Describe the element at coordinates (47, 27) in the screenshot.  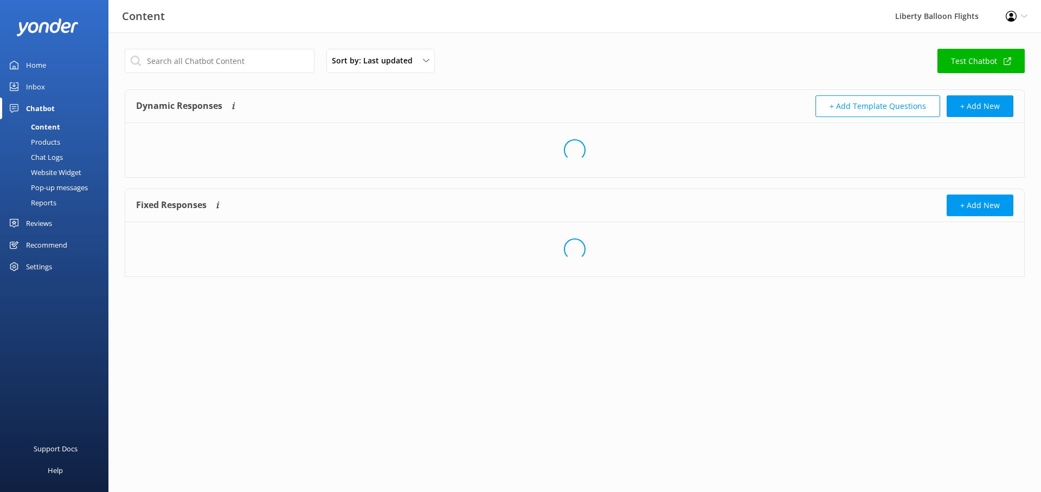
I see `img: yonder-white-logo.png` at that location.